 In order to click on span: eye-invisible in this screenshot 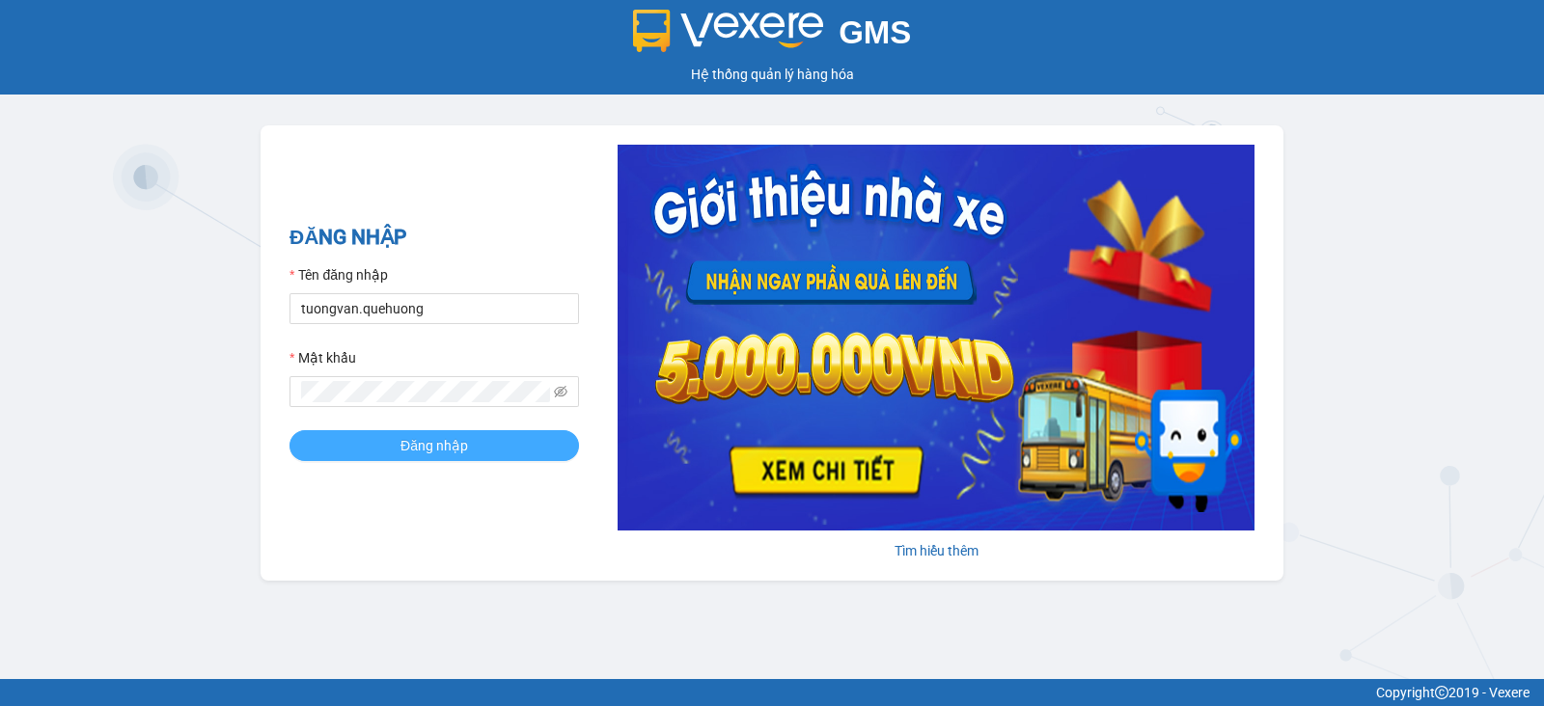, I will do `click(561, 392)`.